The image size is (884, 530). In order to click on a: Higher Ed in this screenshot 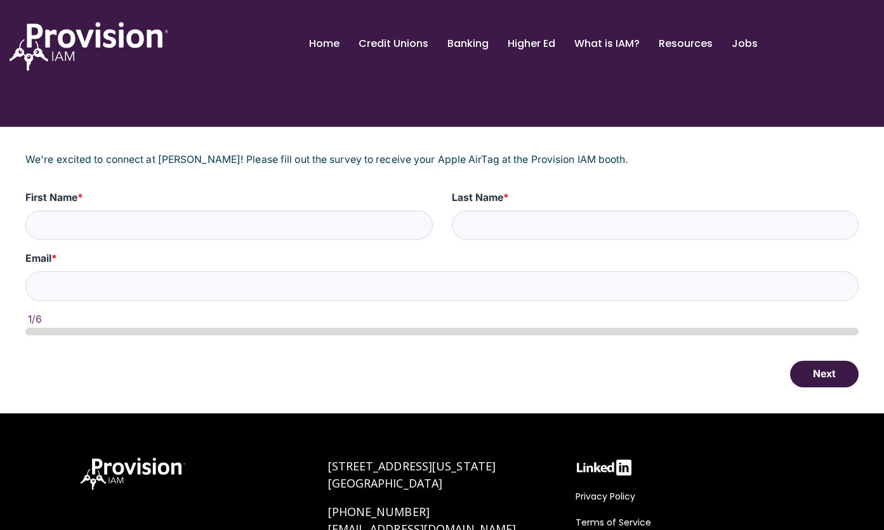, I will do `click(531, 44)`.